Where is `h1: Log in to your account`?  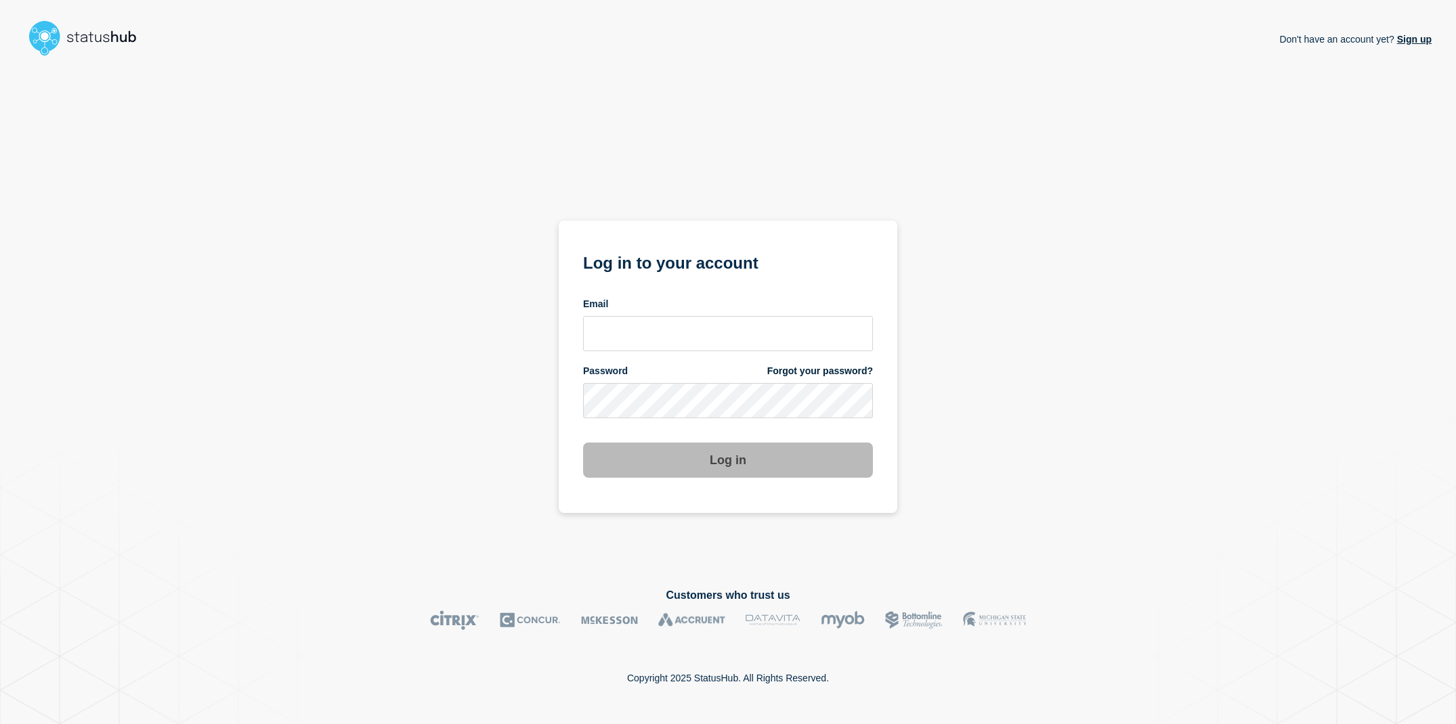
h1: Log in to your account is located at coordinates (728, 261).